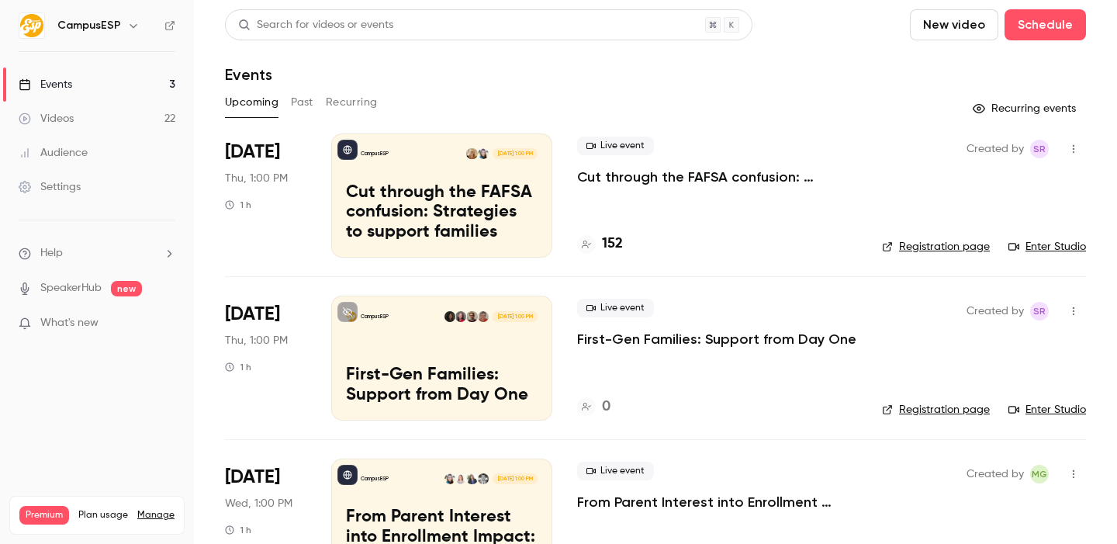 Image resolution: width=1117 pixels, height=544 pixels. Describe the element at coordinates (248, 74) in the screenshot. I see `h1: Events` at that location.